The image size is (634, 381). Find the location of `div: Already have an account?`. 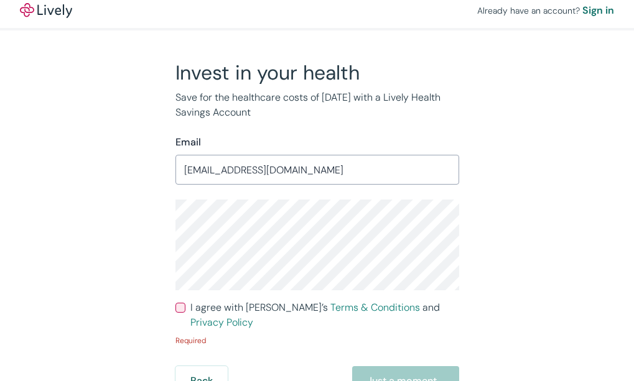

div: Already have an account? is located at coordinates (545, 11).